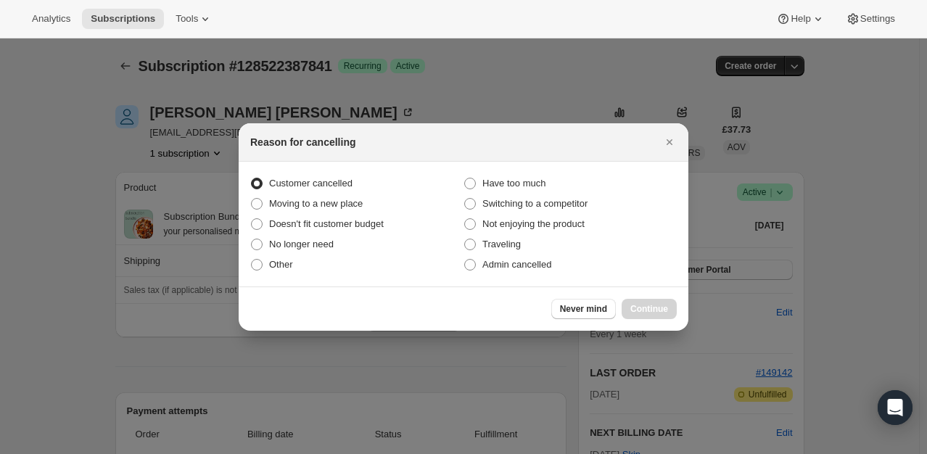 The image size is (927, 454). Describe the element at coordinates (896, 408) in the screenshot. I see `div: Open Intercom Messenger` at that location.